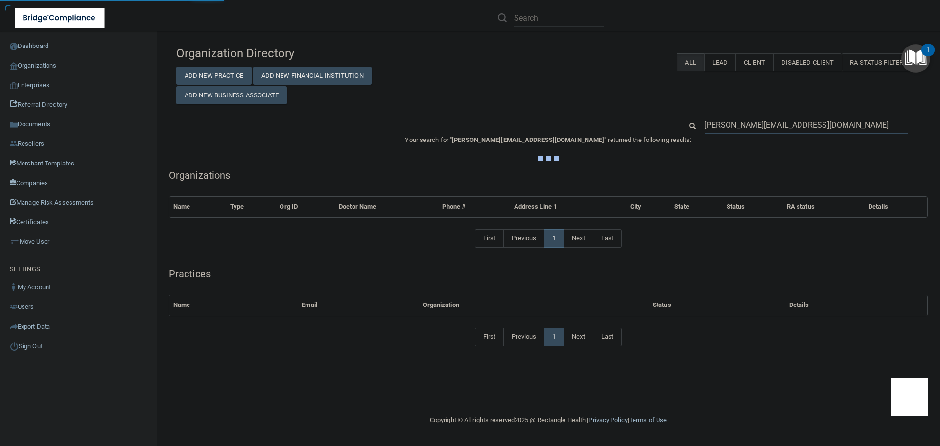 The image size is (940, 446). What do you see at coordinates (60, 18) in the screenshot?
I see `img: bridge_compliance_login_screen.278c3ca4.svg` at bounding box center [60, 18].